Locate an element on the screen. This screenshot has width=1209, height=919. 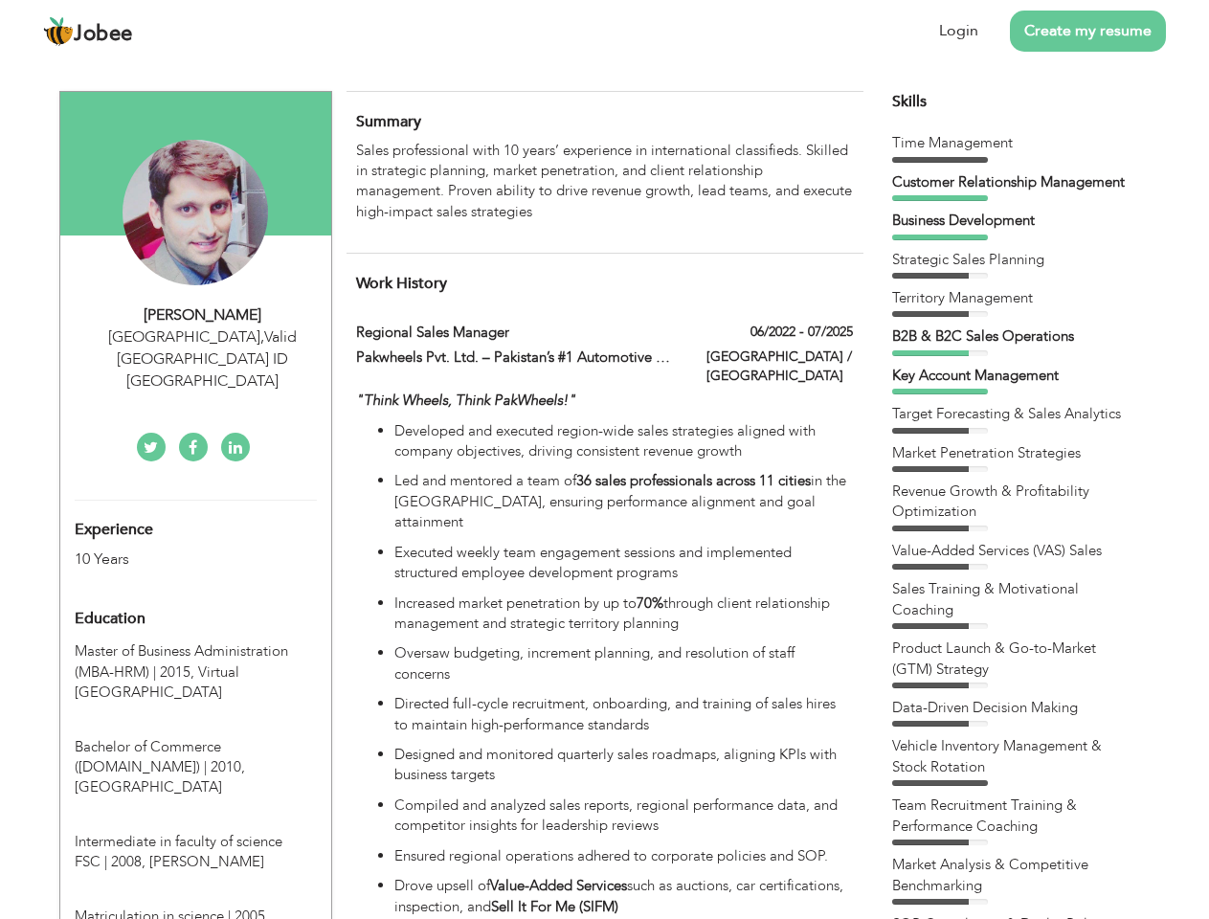
div: Value-Added Services (VAS) Sales is located at coordinates (1012, 550).